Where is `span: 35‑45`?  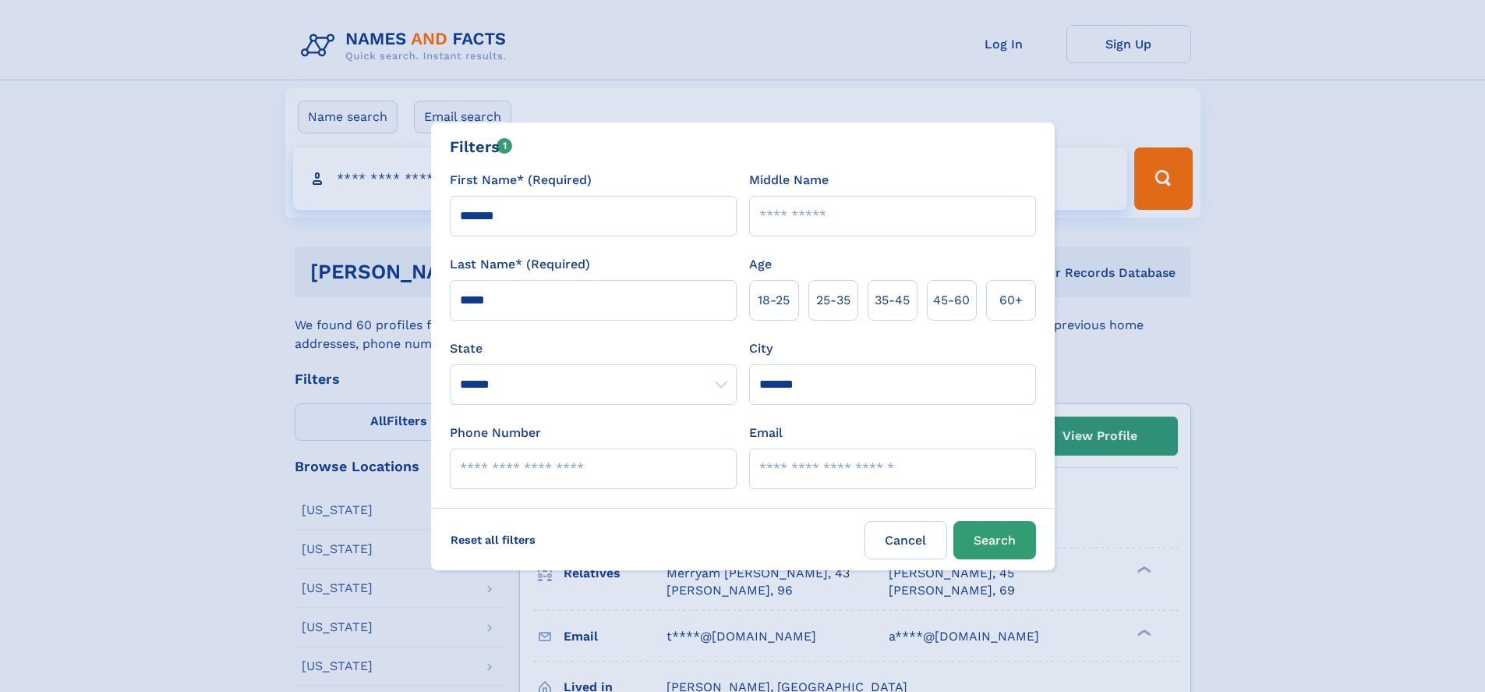 span: 35‑45 is located at coordinates (892, 300).